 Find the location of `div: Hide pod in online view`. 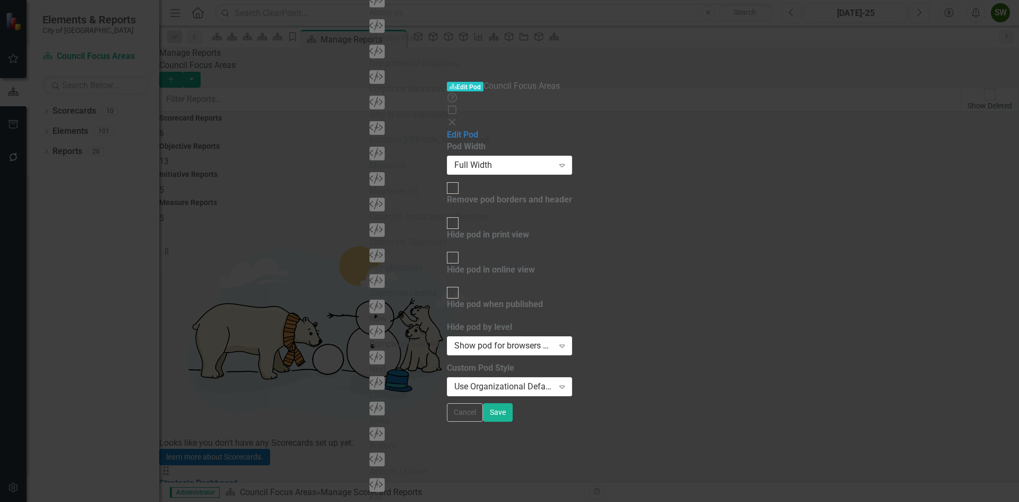

div: Hide pod in online view is located at coordinates (491, 270).